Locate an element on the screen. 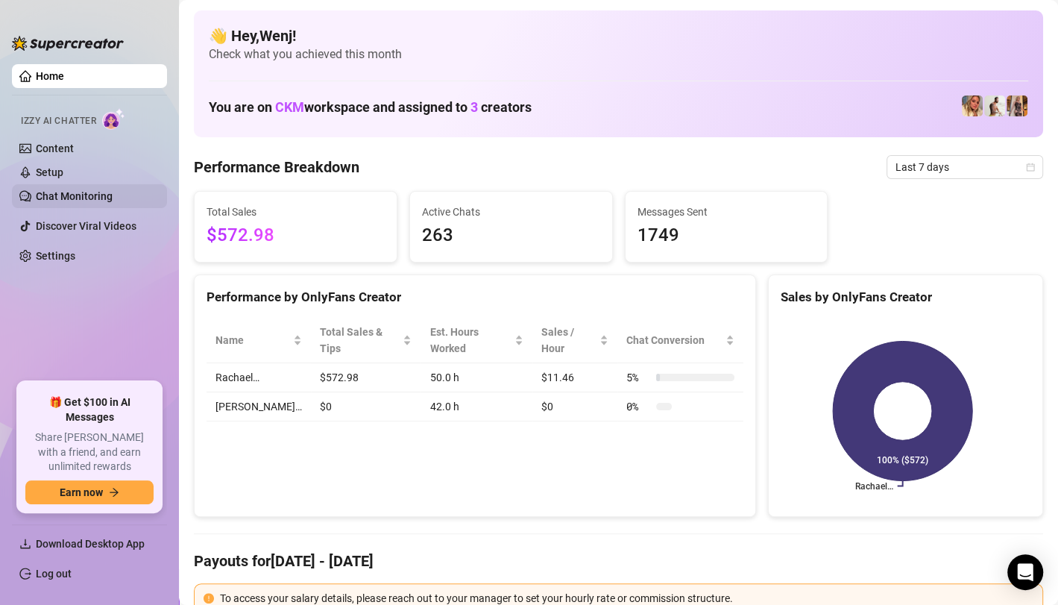 The height and width of the screenshot is (605, 1058). a: Log out is located at coordinates (54, 574).